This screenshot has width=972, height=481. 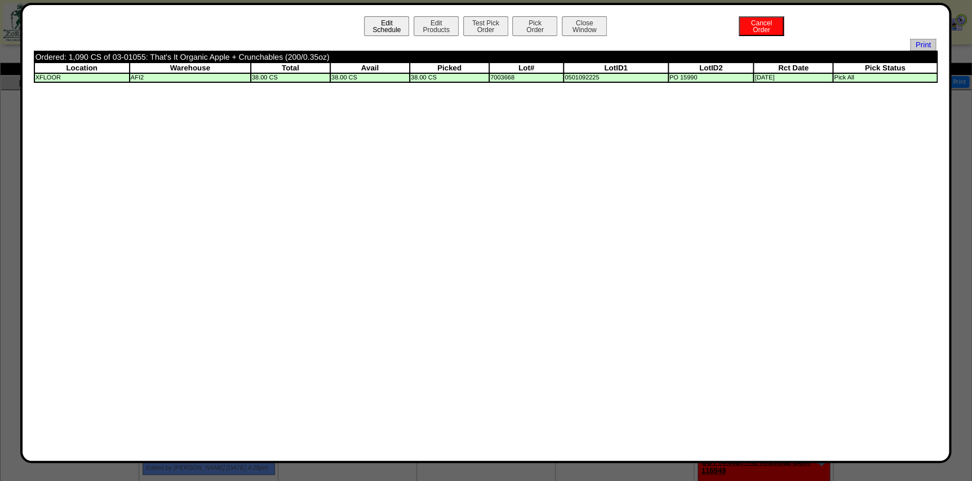 I want to click on td: PO 15990, so click(x=711, y=78).